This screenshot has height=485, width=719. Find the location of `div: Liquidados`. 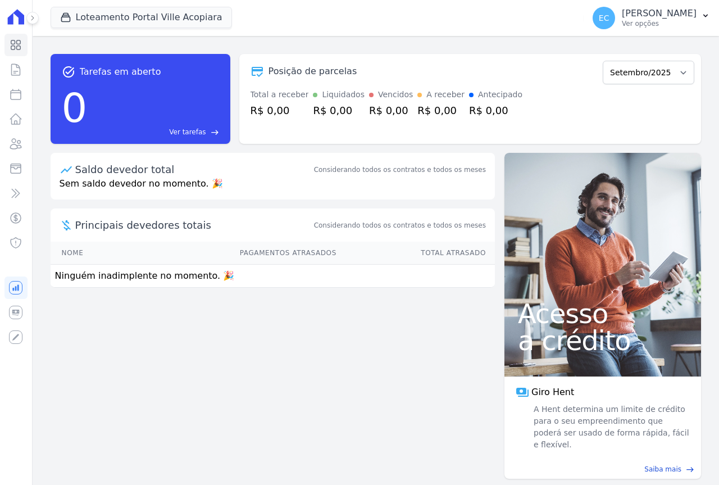

div: Liquidados is located at coordinates (343, 94).